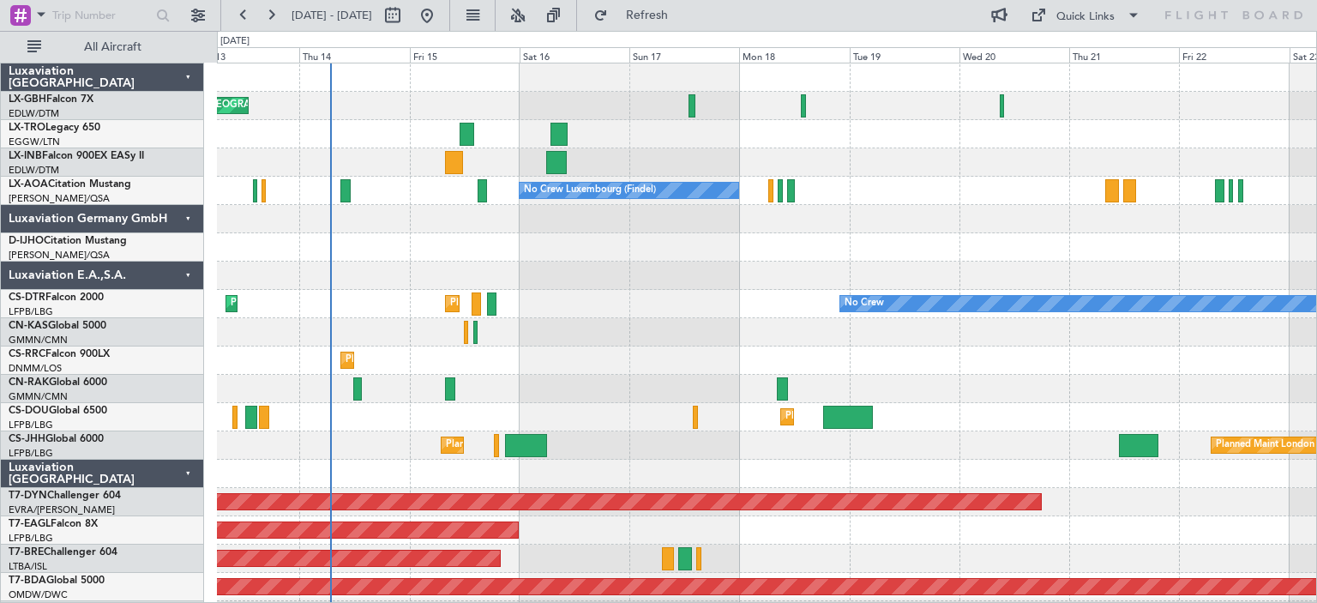 This screenshot has width=1317, height=603. I want to click on div: Thu 14, so click(354, 55).